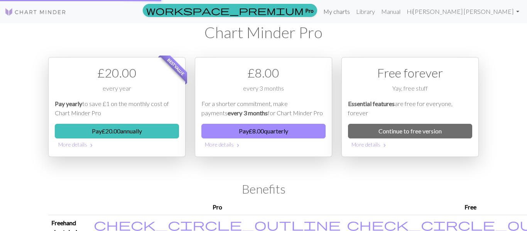 The height and width of the screenshot is (231, 527). I want to click on div: Yay, free stuff, so click(410, 91).